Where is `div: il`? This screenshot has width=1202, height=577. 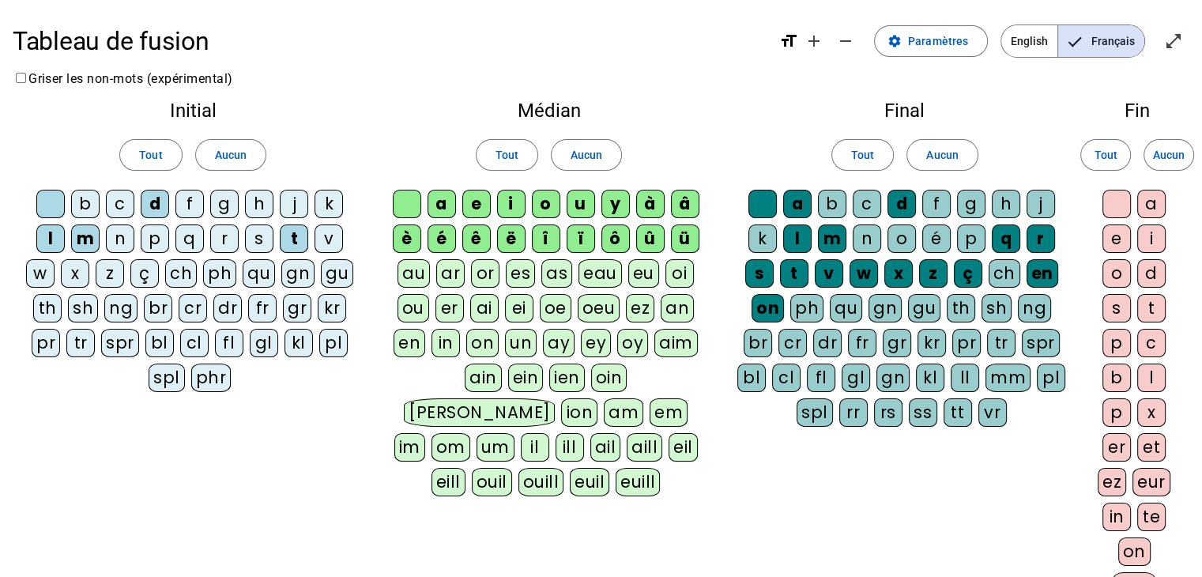
div: il is located at coordinates (535, 447).